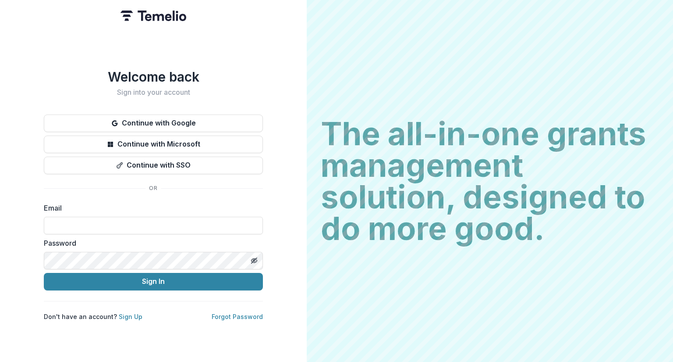 This screenshot has height=362, width=673. I want to click on a: Sign Up, so click(131, 316).